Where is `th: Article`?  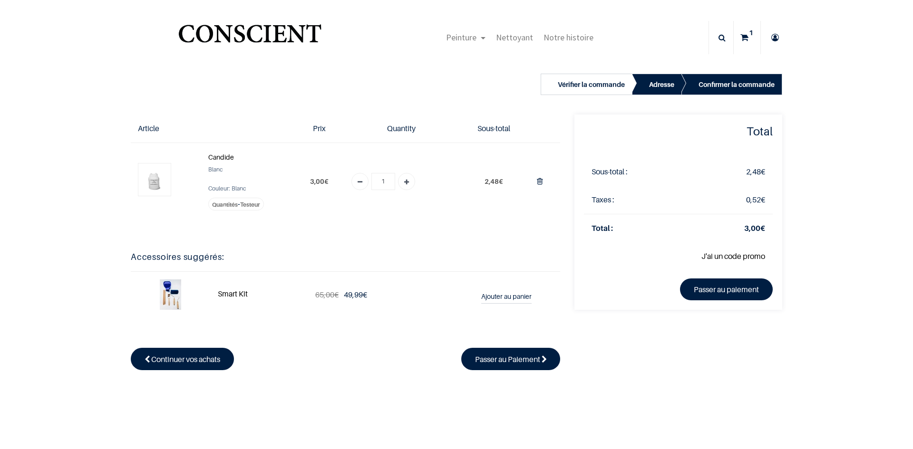
th: Article is located at coordinates (165, 129).